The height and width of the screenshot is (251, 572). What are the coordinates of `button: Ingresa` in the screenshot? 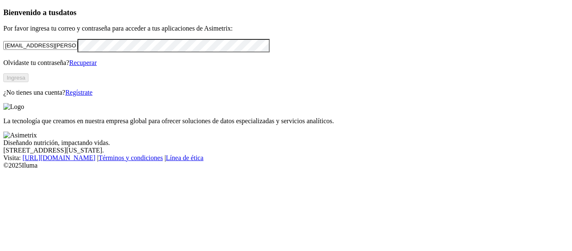 It's located at (16, 77).